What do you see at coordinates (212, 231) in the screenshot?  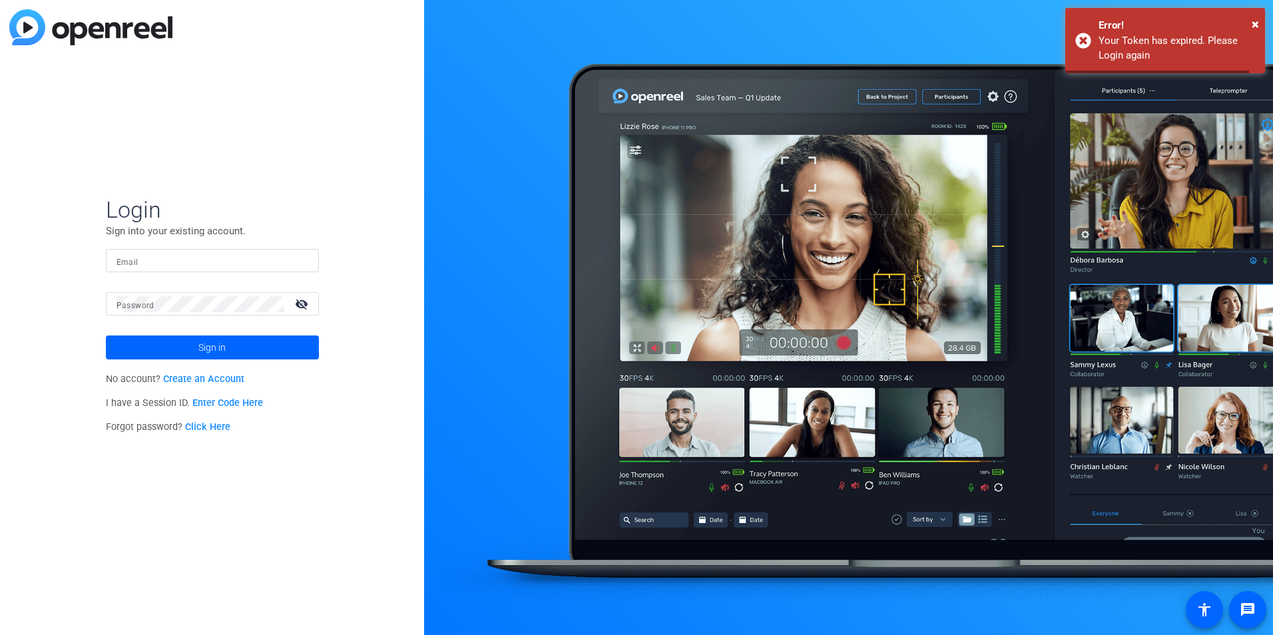 I see `p: Sign into your existing account.` at bounding box center [212, 231].